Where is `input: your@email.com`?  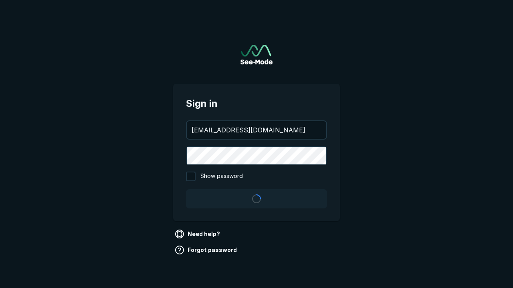
input: your@email.com is located at coordinates (256, 130).